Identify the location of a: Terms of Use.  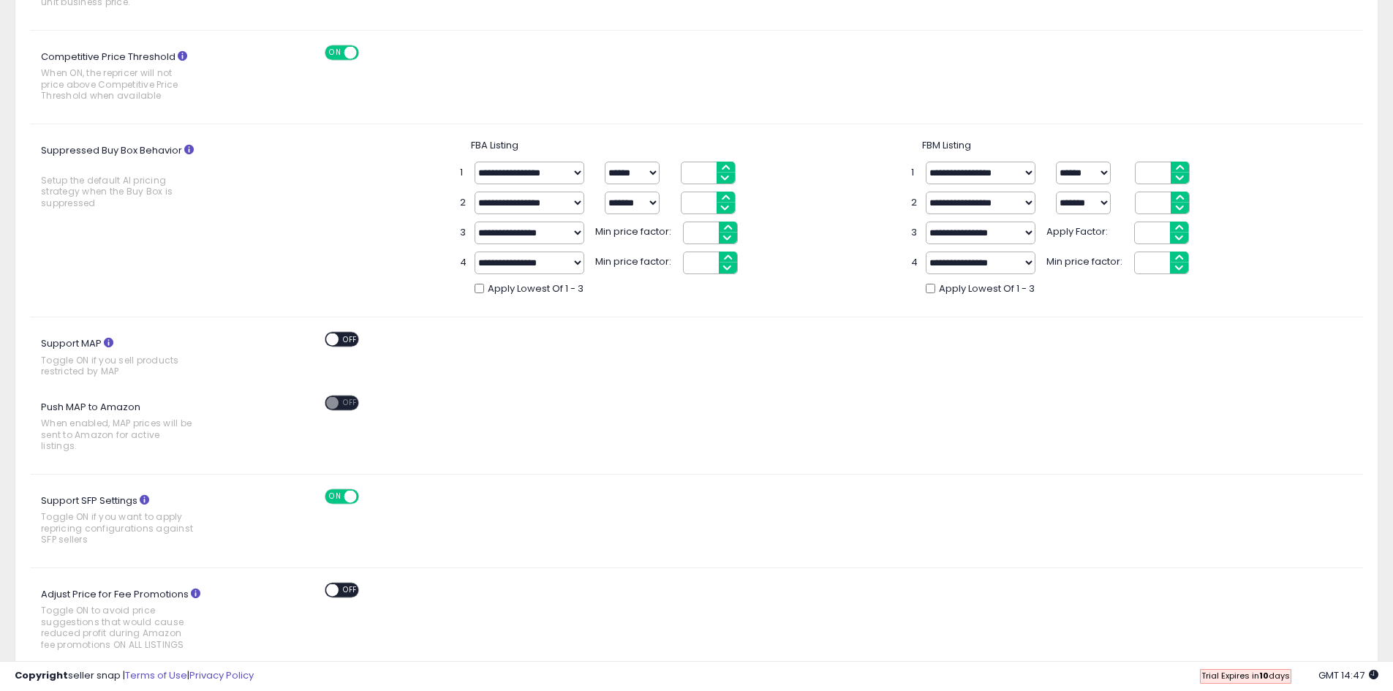
(156, 675).